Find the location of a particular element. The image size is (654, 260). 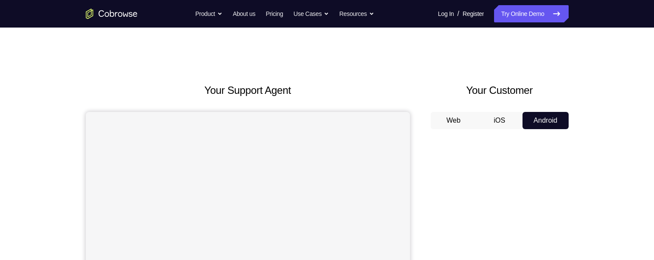

button: Android is located at coordinates (545, 121).